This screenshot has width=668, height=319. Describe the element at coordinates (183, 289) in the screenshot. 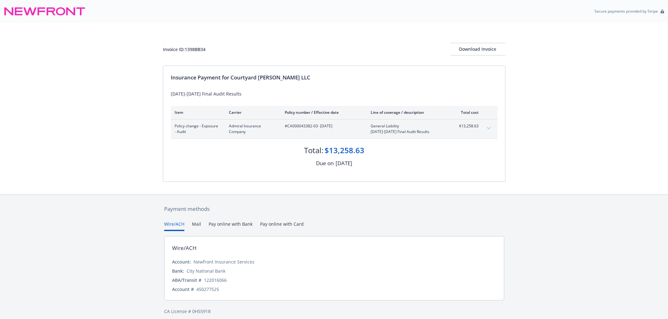

I see `div: Account #` at that location.